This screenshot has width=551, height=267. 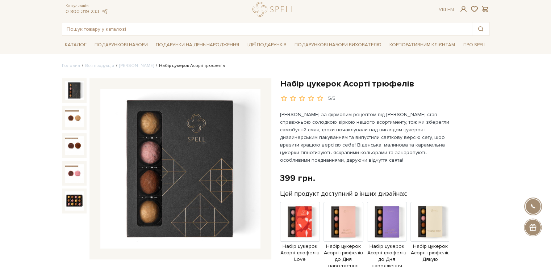 I want to click on a: Корпоративним клієнтам, so click(x=422, y=45).